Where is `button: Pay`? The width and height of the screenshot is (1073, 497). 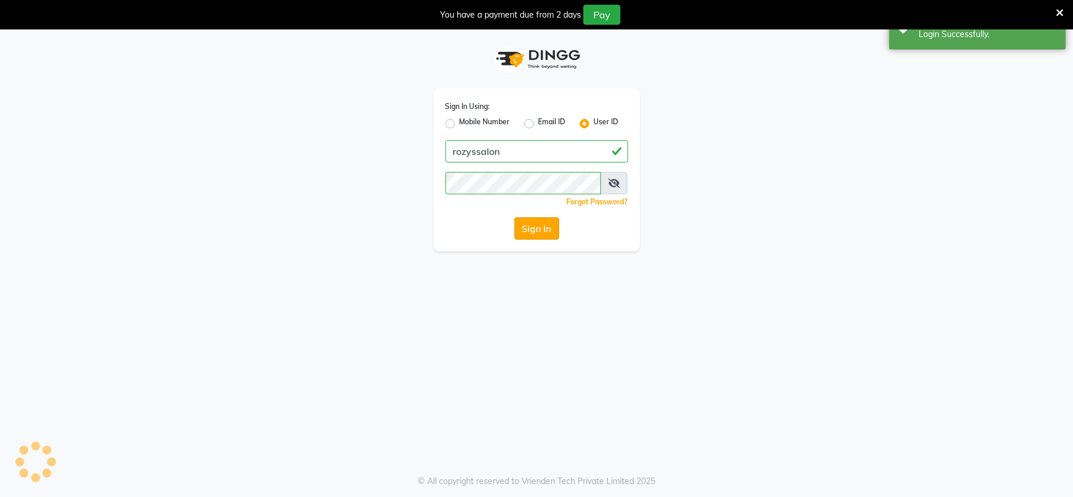 button: Pay is located at coordinates (602, 15).